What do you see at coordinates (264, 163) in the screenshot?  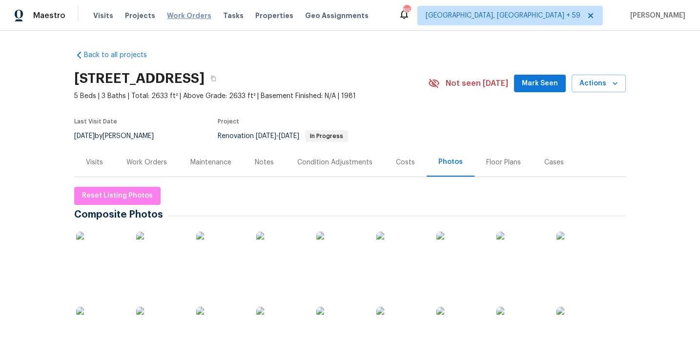 I see `div: Notes` at bounding box center [264, 163].